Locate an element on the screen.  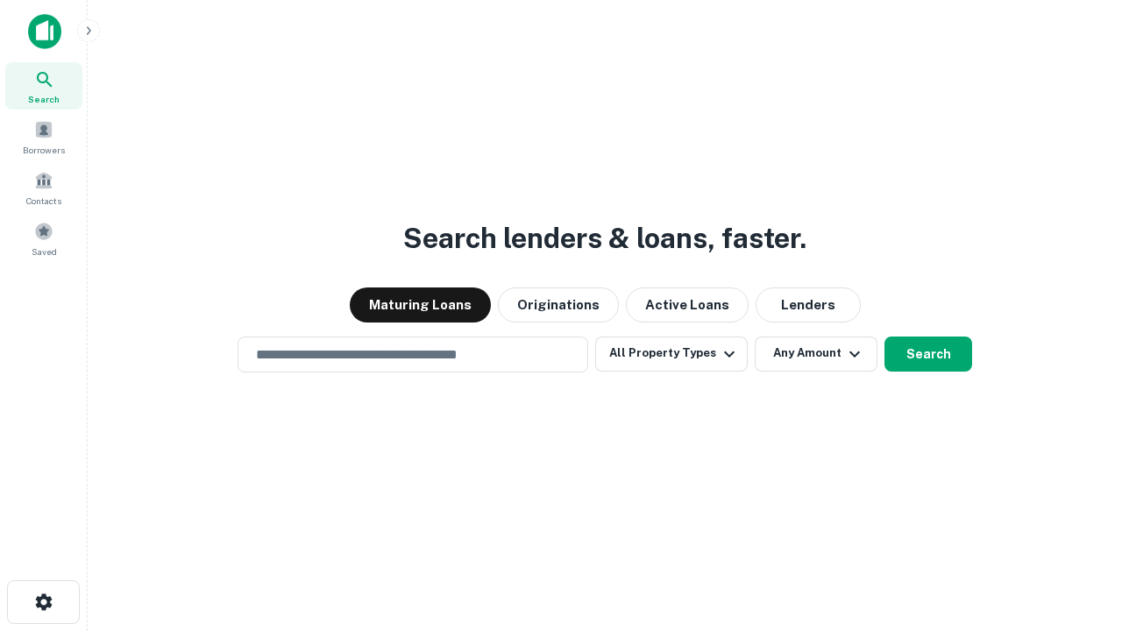
a: Saved is located at coordinates (44, 238).